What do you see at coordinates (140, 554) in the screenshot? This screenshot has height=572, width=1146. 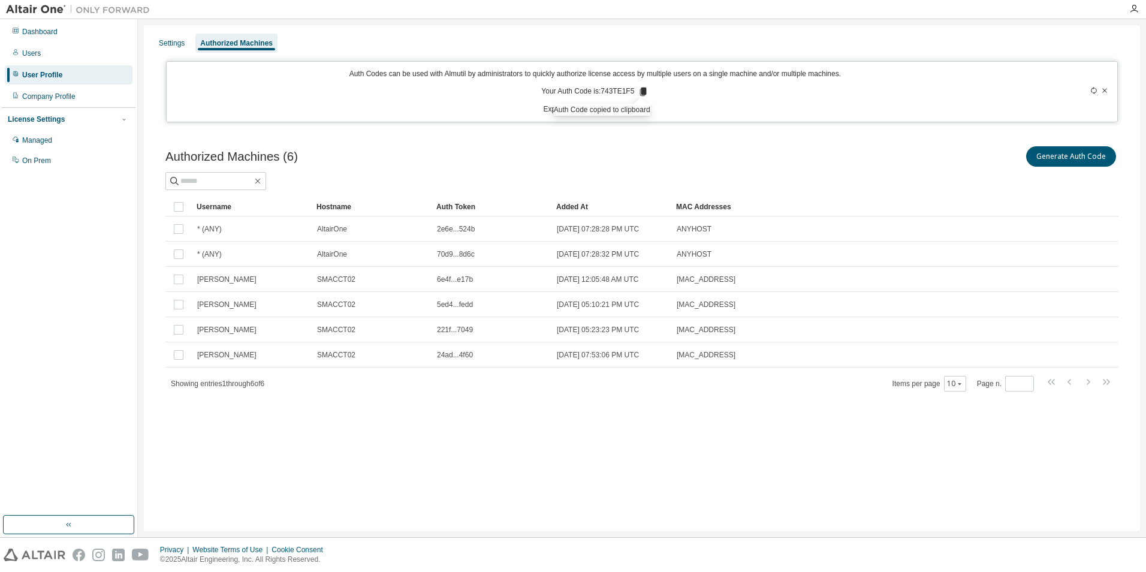 I see `img: youtube.svg` at bounding box center [140, 554].